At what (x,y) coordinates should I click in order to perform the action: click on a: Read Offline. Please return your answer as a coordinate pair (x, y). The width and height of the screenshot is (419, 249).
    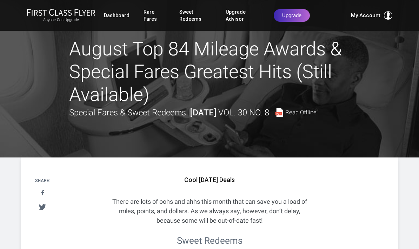
    Looking at the image, I should click on (296, 112).